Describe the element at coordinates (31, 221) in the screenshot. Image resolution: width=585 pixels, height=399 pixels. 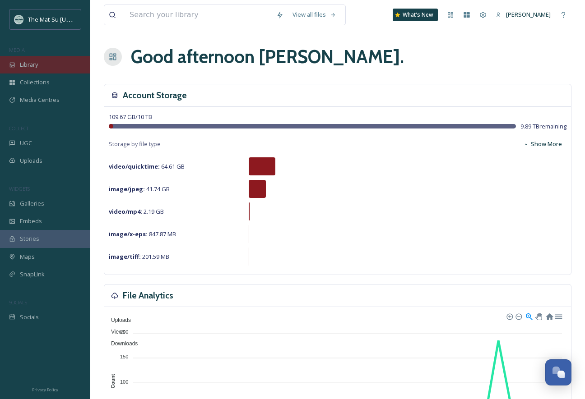
I see `span: Embeds` at that location.